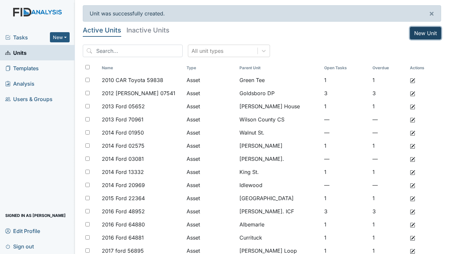  Describe the element at coordinates (424, 68) in the screenshot. I see `th: Actions` at that location.